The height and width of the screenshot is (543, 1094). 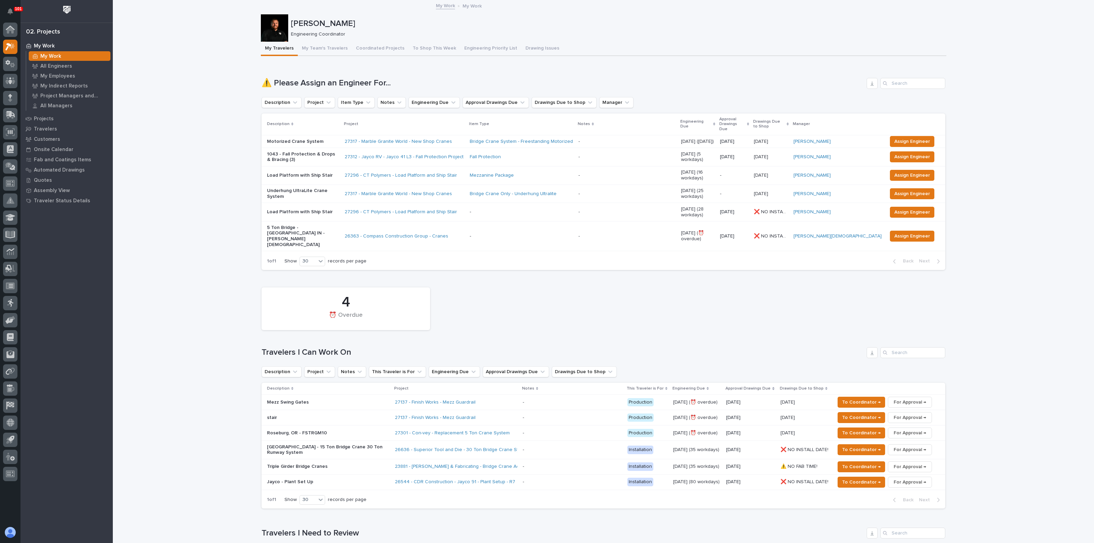 What do you see at coordinates (325, 49) in the screenshot?
I see `button: My Team's Travelers` at bounding box center [325, 49].